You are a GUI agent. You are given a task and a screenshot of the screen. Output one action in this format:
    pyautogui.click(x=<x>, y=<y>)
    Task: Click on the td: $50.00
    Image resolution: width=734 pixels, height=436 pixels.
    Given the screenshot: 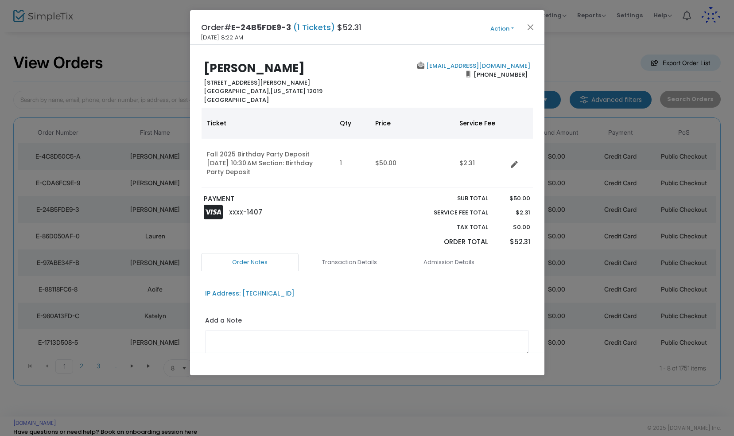 What is the action you would take?
    pyautogui.click(x=412, y=163)
    